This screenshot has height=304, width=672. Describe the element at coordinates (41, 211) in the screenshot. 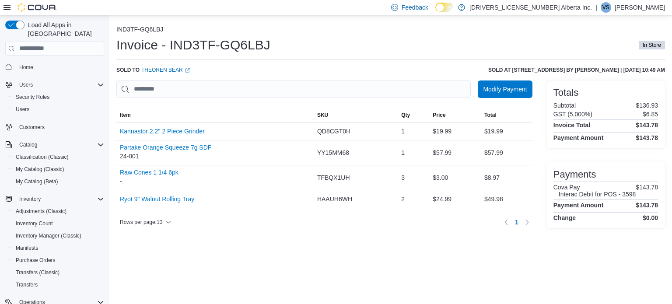

I see `span: Adjustments (Classic)` at that location.